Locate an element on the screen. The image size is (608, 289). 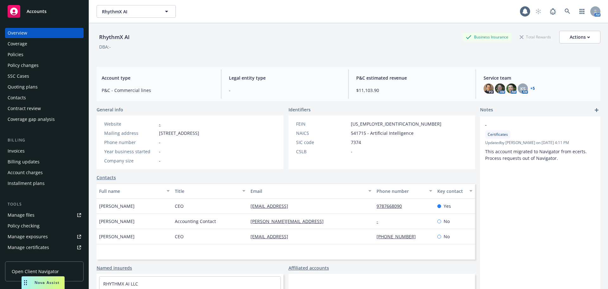
span: Identifiers is located at coordinates (300, 109).